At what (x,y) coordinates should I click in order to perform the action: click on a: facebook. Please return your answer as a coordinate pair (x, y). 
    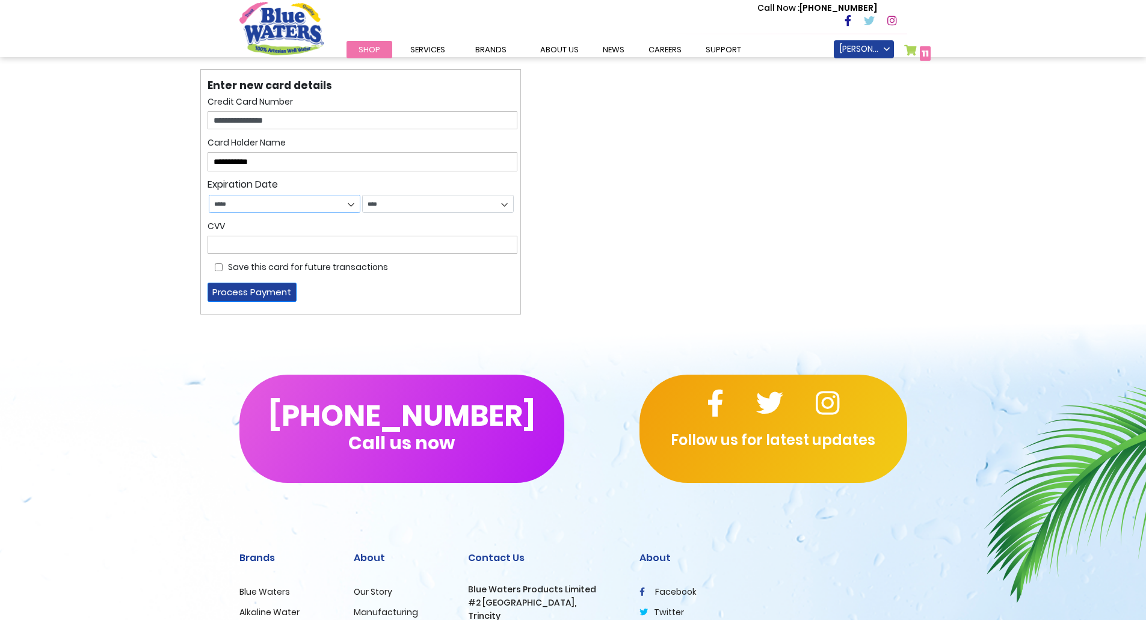
    Looking at the image, I should click on (668, 592).